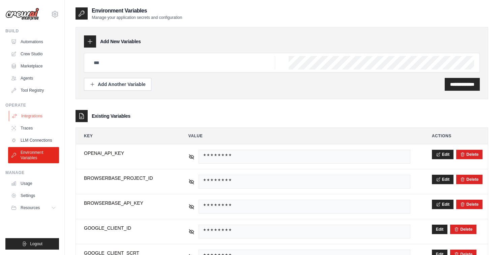 The width and height of the screenshot is (499, 255). What do you see at coordinates (125, 178) in the screenshot?
I see `span: BROWSERBASE_PROJECT_ID` at bounding box center [125, 178].